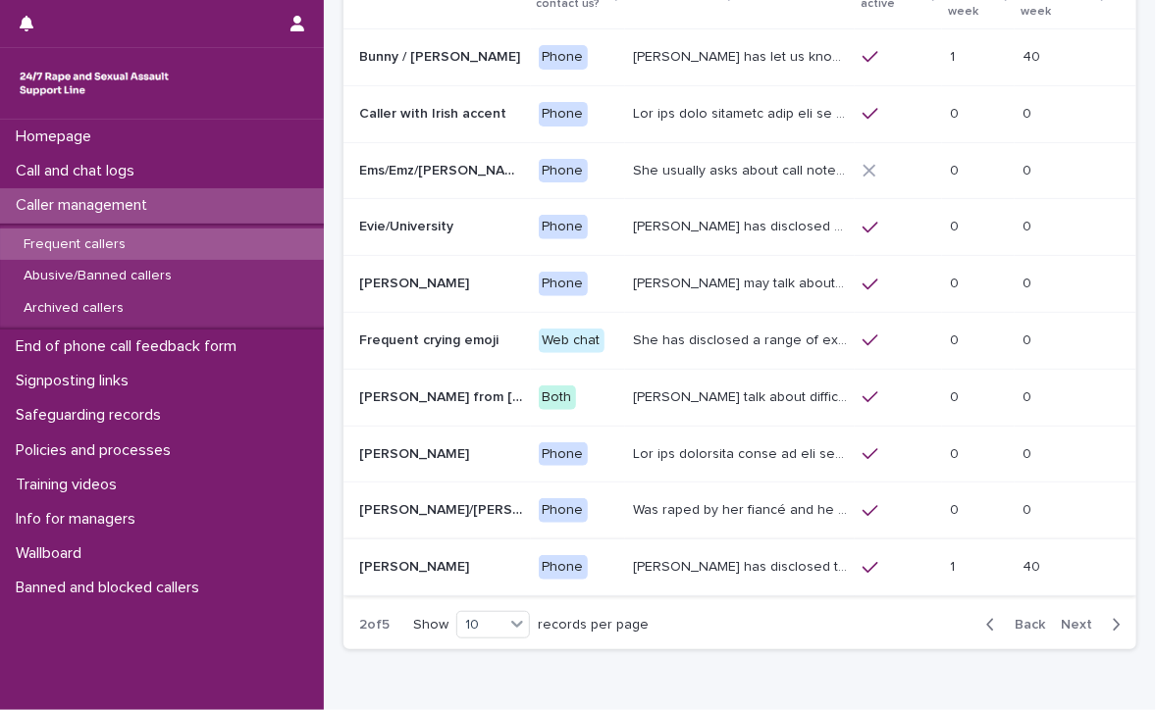  I want to click on p: 2 of 5, so click(374, 625).